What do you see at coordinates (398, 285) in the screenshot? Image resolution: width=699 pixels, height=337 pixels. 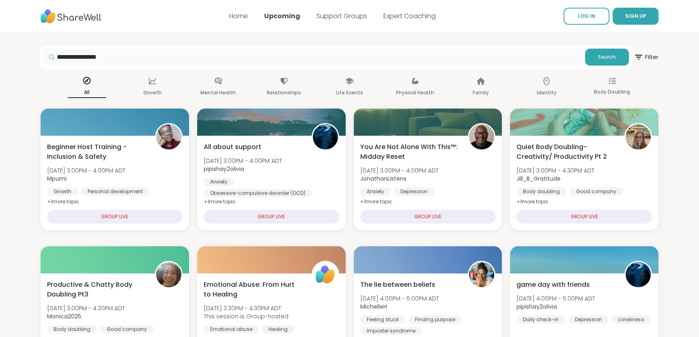 I see `span: The lie between beliefs` at bounding box center [398, 285].